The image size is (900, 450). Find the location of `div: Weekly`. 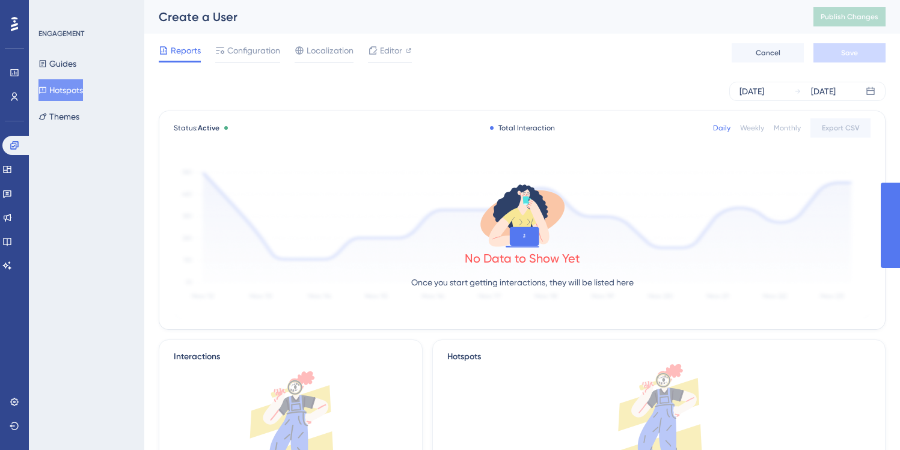

div: Weekly is located at coordinates (752, 128).